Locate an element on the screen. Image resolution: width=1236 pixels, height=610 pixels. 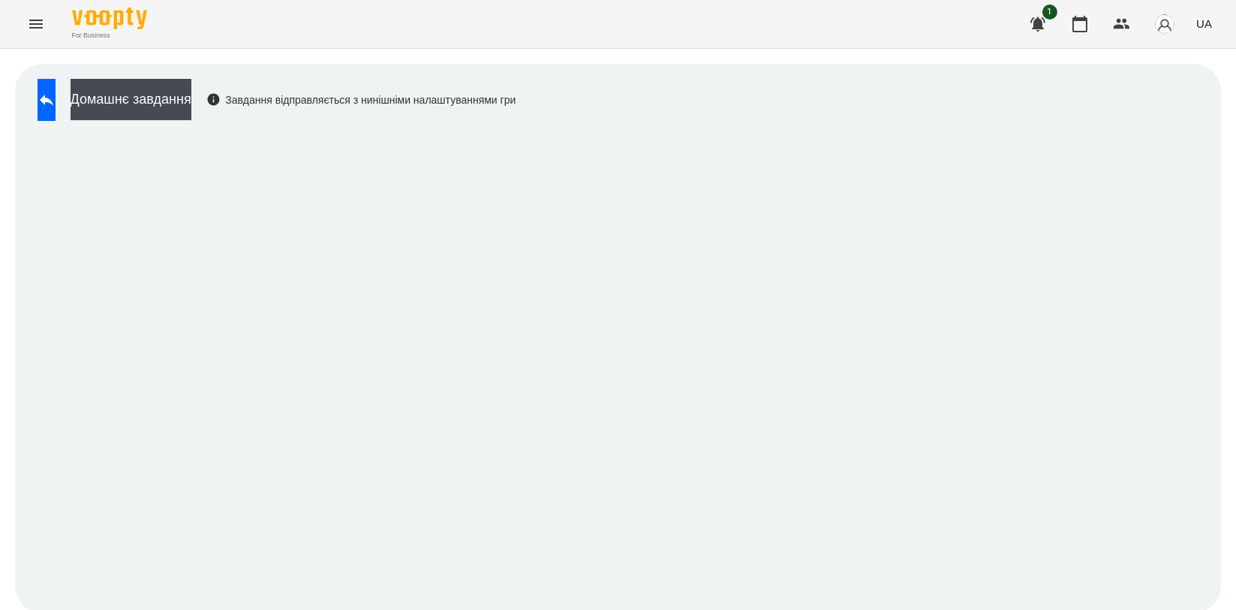
span: 1 is located at coordinates (1050, 12).